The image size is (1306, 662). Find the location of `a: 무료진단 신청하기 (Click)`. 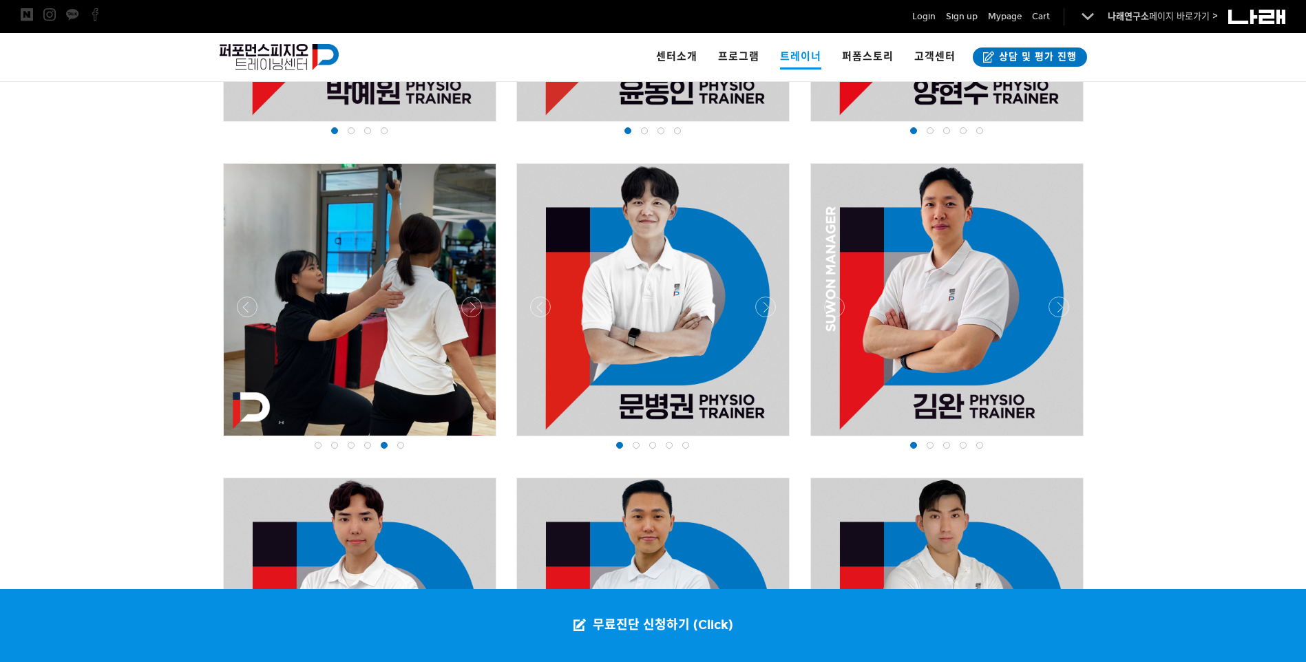

a: 무료진단 신청하기 (Click) is located at coordinates (653, 626).